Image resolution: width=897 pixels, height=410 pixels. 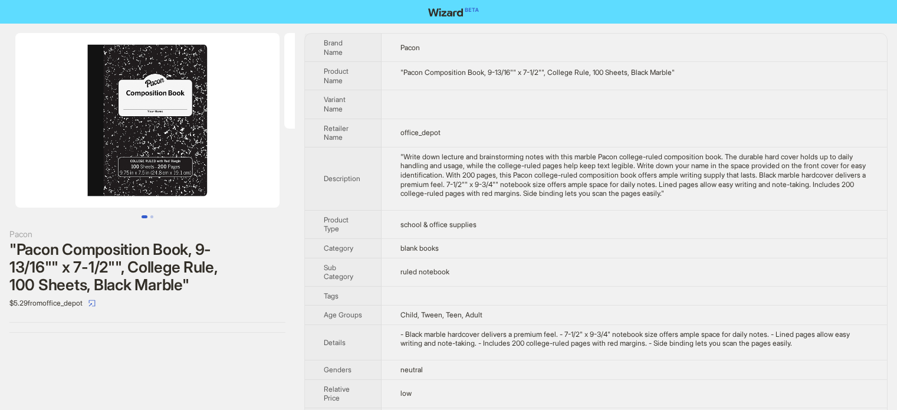 What do you see at coordinates (148, 234) in the screenshot?
I see `div: Pacon` at bounding box center [148, 234].